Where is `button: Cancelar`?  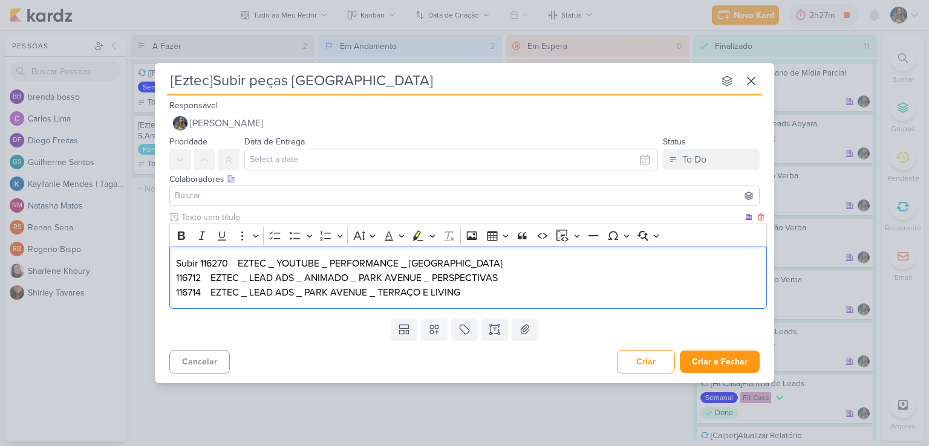
button: Cancelar is located at coordinates (200, 362).